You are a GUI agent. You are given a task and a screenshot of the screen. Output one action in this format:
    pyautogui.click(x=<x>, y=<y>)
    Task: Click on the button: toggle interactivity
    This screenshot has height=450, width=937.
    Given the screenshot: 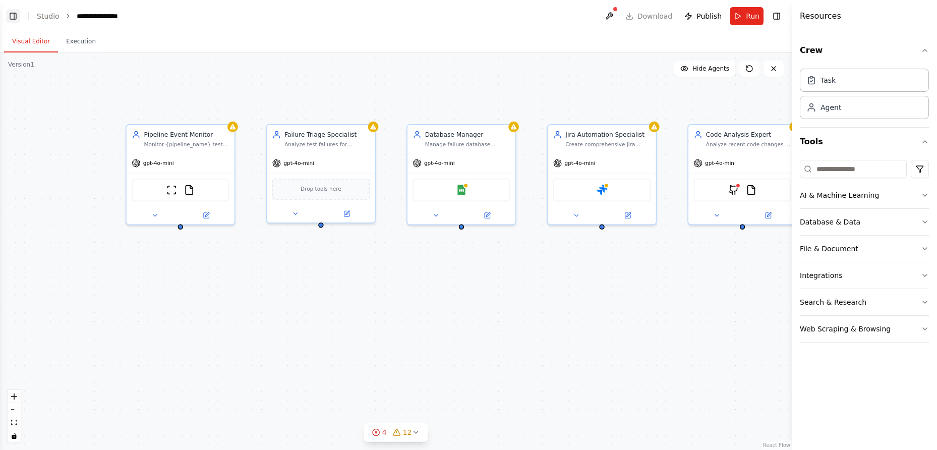 What is the action you would take?
    pyautogui.click(x=14, y=436)
    